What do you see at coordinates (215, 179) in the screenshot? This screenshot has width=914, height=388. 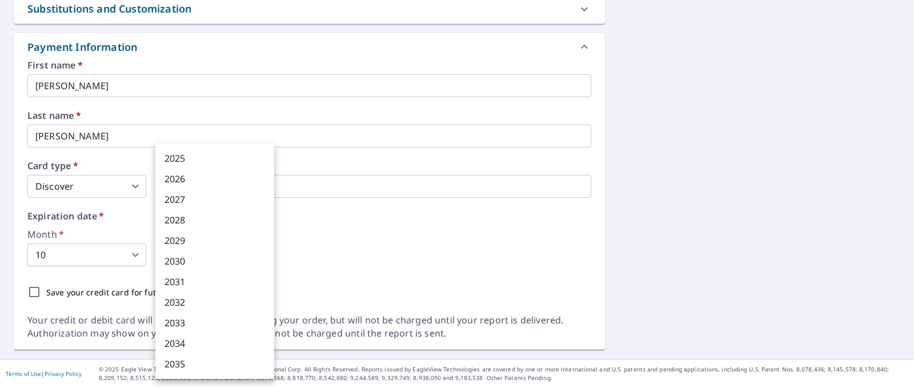 I see `li: 2026` at bounding box center [215, 179].